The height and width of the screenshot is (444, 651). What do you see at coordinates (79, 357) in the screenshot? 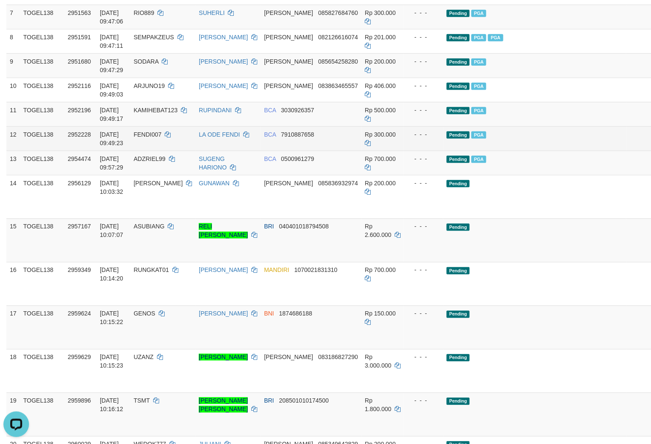
I see `span: 2959629` at bounding box center [79, 357].